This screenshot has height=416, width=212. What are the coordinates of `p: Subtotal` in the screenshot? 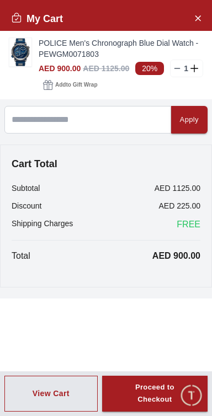 It's located at (25, 188).